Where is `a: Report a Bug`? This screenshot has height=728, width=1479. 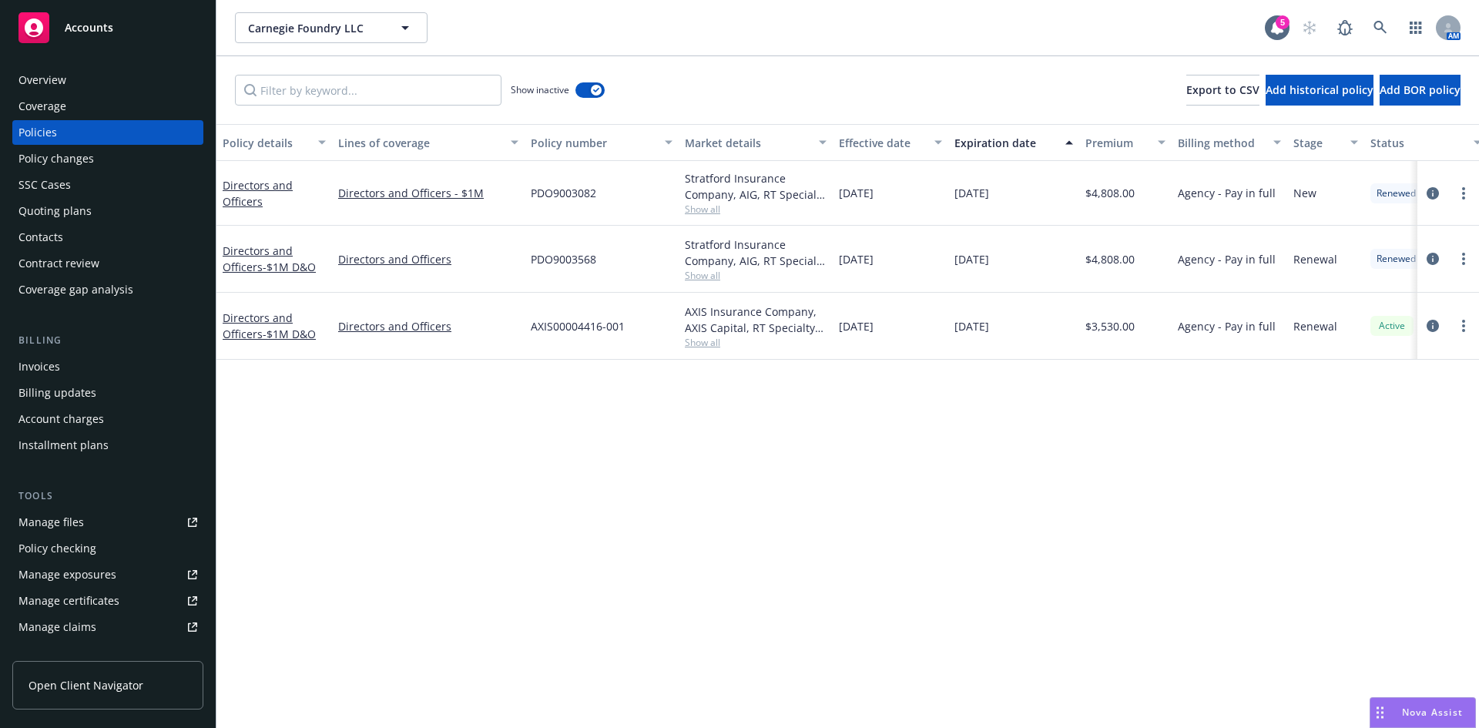 a: Report a Bug is located at coordinates (1345, 28).